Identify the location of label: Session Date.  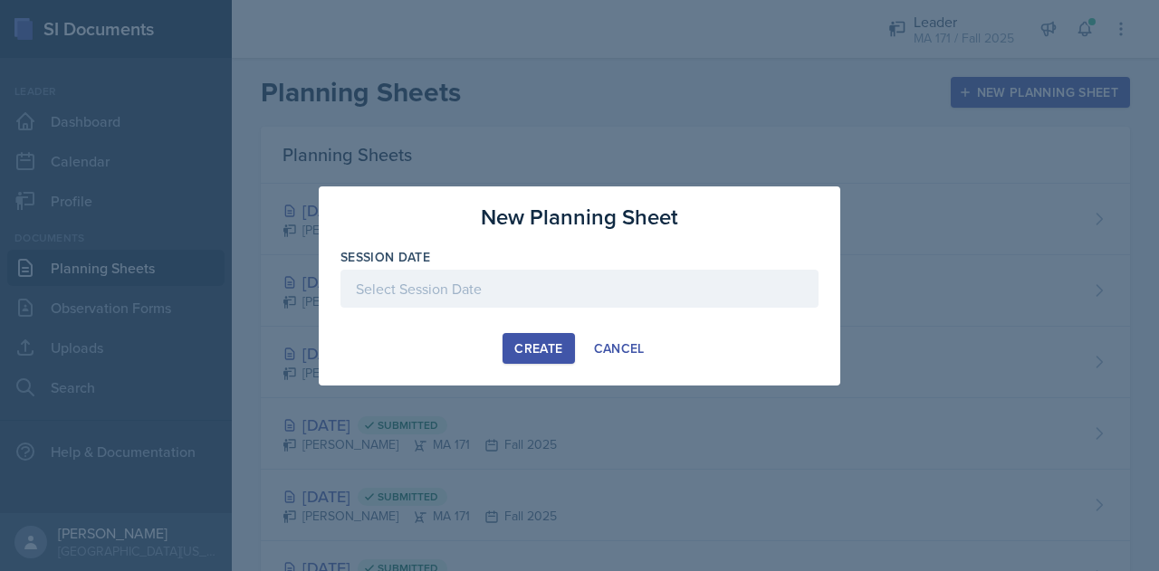
(385, 257).